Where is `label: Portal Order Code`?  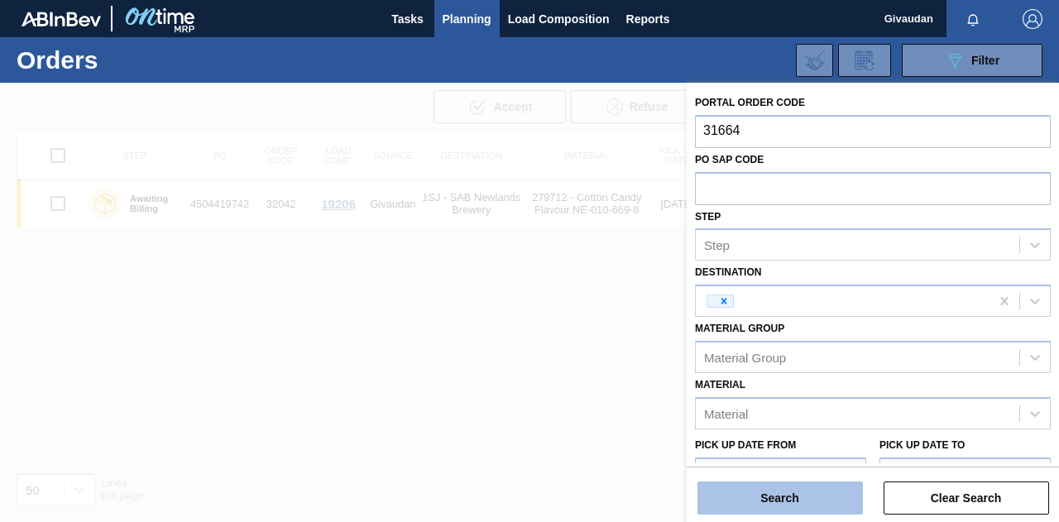
label: Portal Order Code is located at coordinates (749, 103).